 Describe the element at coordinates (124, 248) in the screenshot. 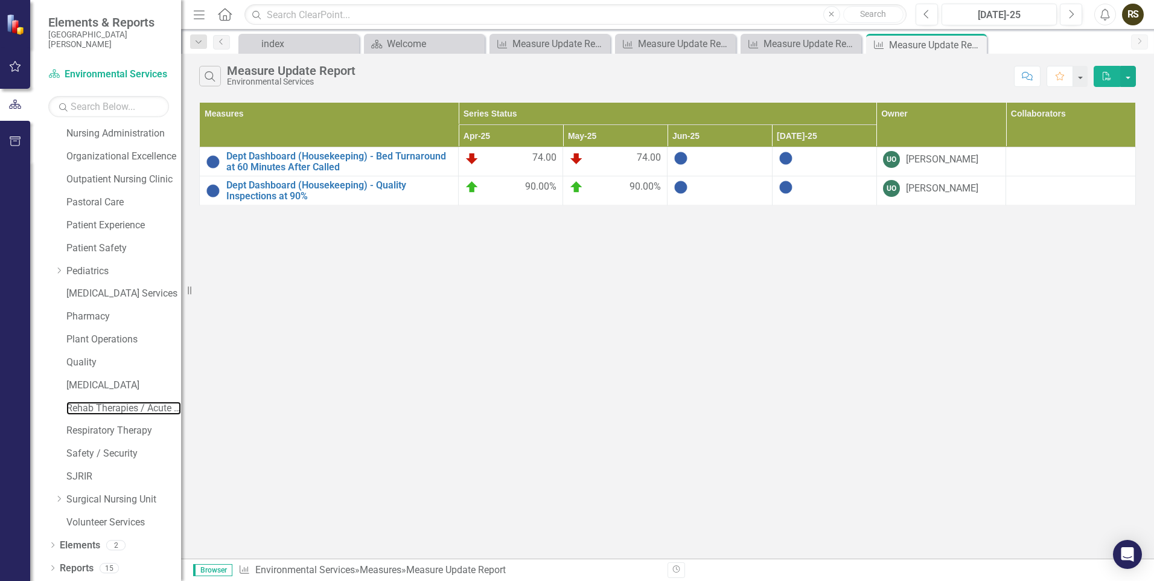

I see `a: Patient Safety` at that location.